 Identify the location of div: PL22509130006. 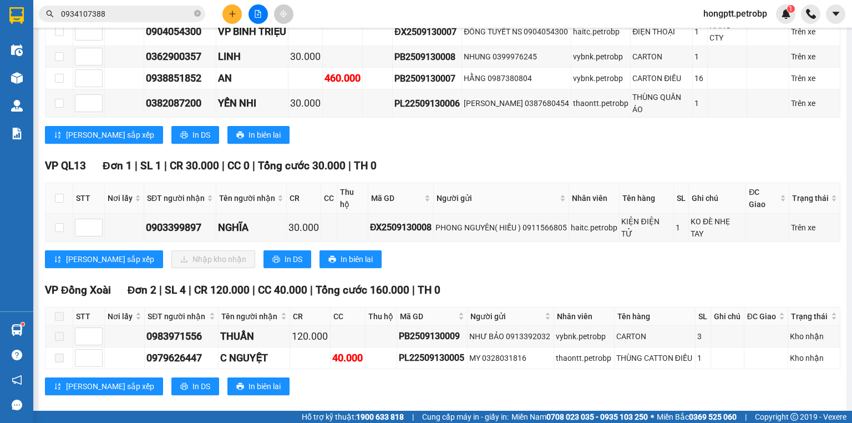
(427, 103).